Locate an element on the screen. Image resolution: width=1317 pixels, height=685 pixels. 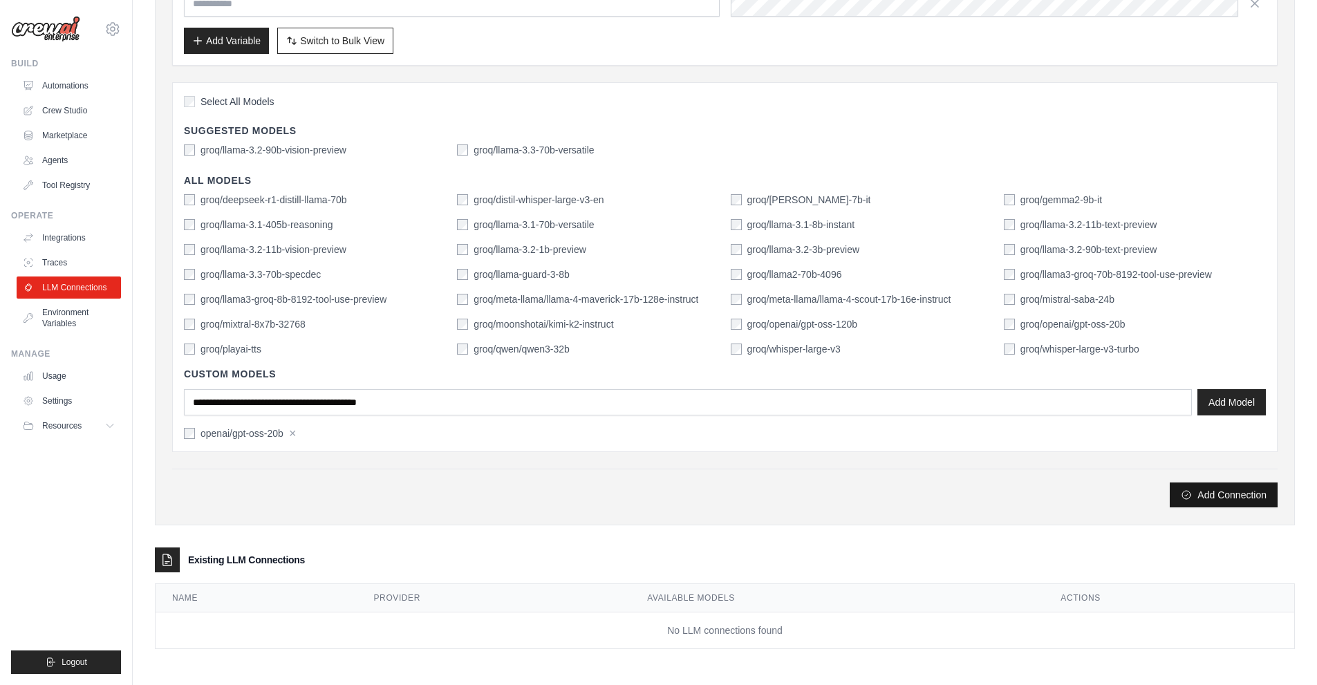
label: groq/gemma2-9b-it is located at coordinates (1061, 200).